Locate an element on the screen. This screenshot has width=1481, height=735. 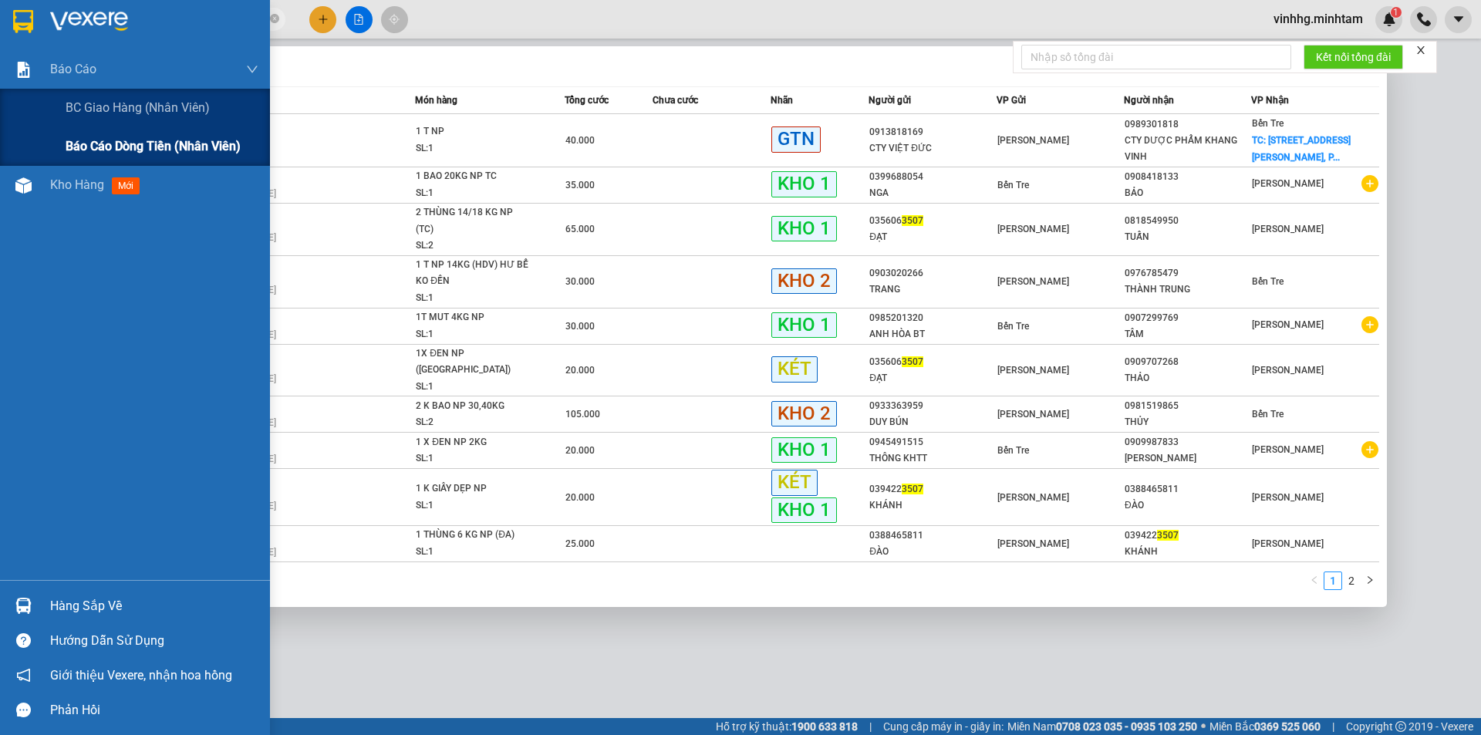
div: ANH HÒA BT is located at coordinates (932, 334).